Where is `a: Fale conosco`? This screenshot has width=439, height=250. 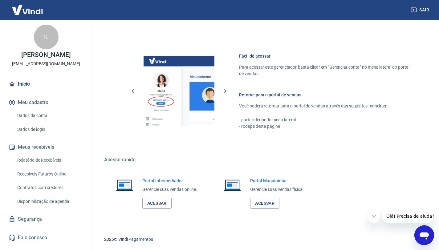 a: Fale conosco is located at coordinates (46, 238).